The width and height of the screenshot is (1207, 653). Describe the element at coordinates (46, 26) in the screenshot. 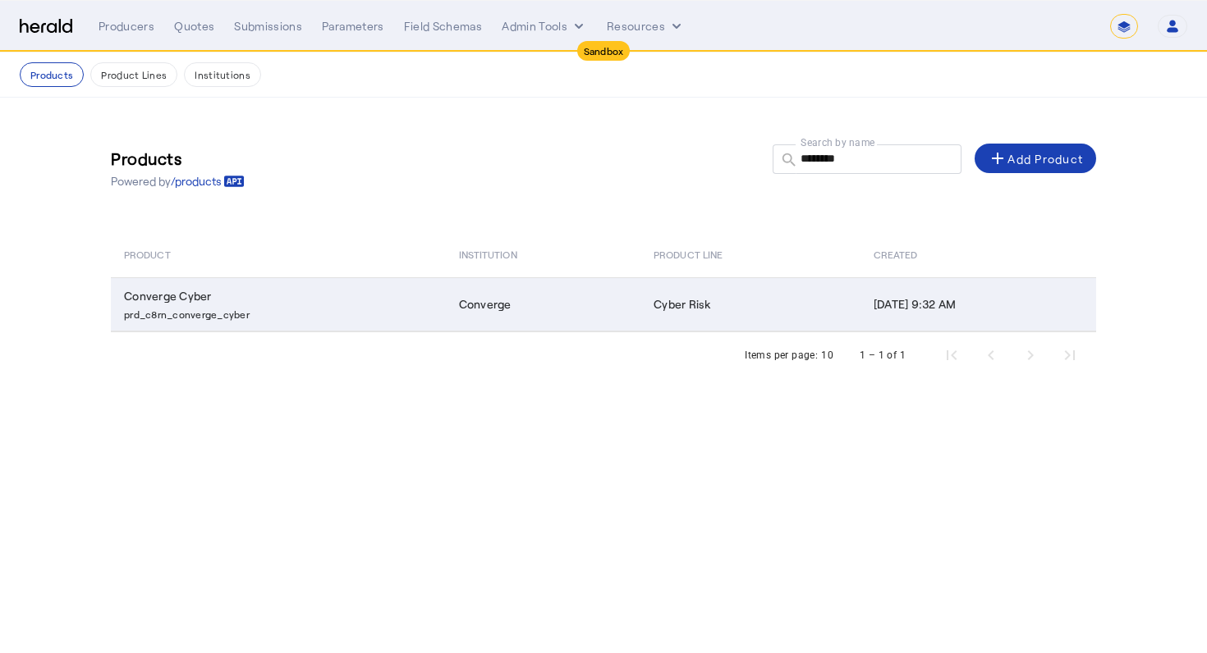

I see `img: Herald Logo` at that location.